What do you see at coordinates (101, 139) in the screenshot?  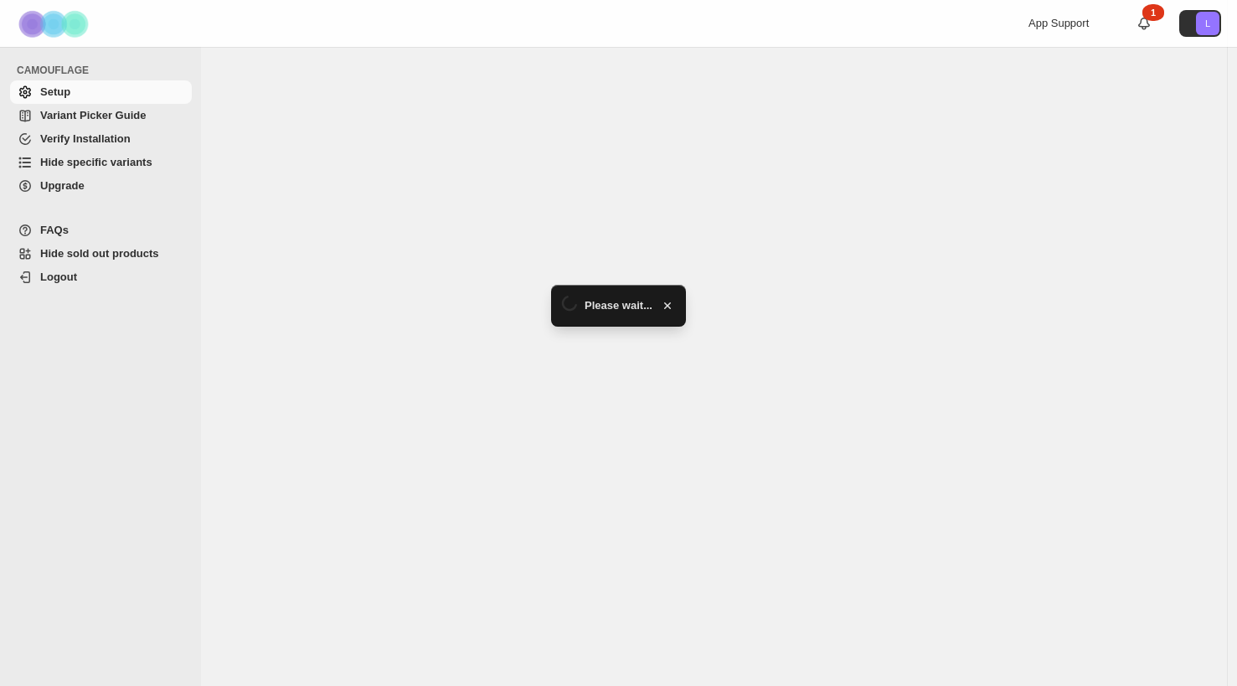 I see `a: Verify Installation` at bounding box center [101, 139].